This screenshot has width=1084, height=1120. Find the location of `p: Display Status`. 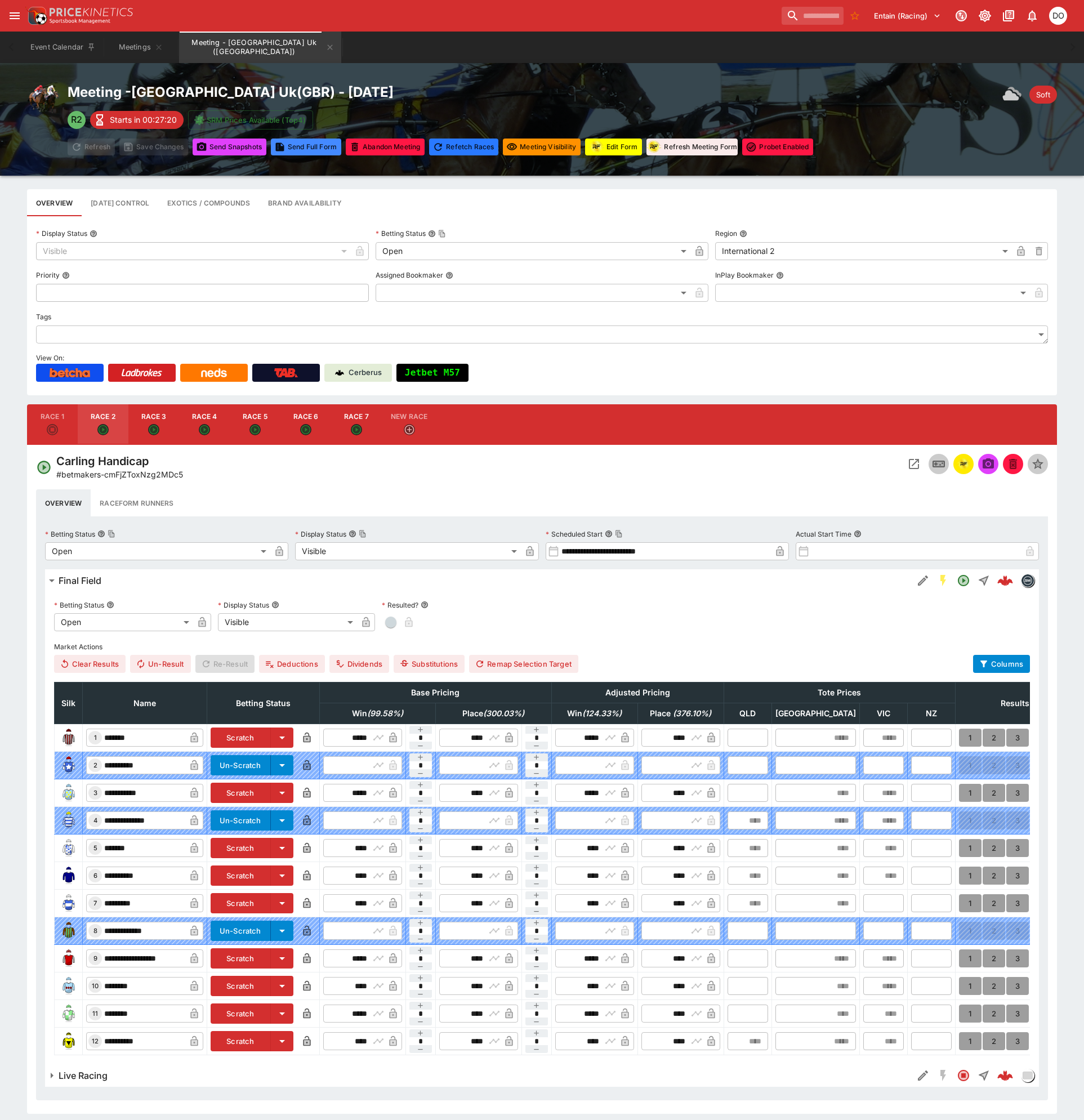

p: Display Status is located at coordinates (243, 605).